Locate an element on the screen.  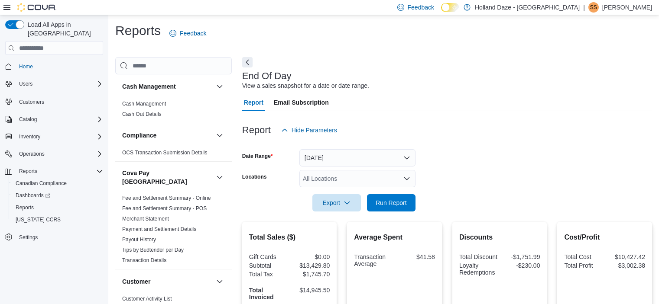
a: Merchant Statement is located at coordinates (145, 219).